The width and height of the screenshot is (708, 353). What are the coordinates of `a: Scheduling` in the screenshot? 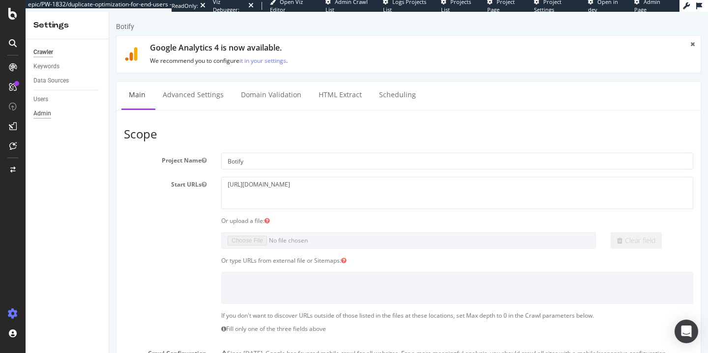 It's located at (288, 83).